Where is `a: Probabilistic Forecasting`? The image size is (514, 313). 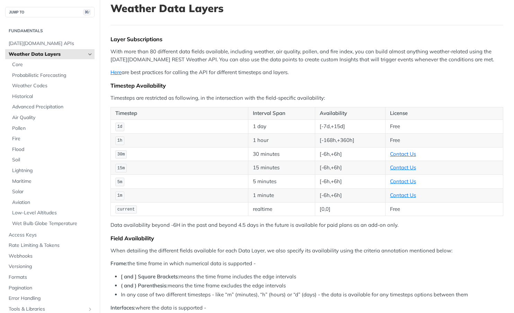 a: Probabilistic Forecasting is located at coordinates (52, 76).